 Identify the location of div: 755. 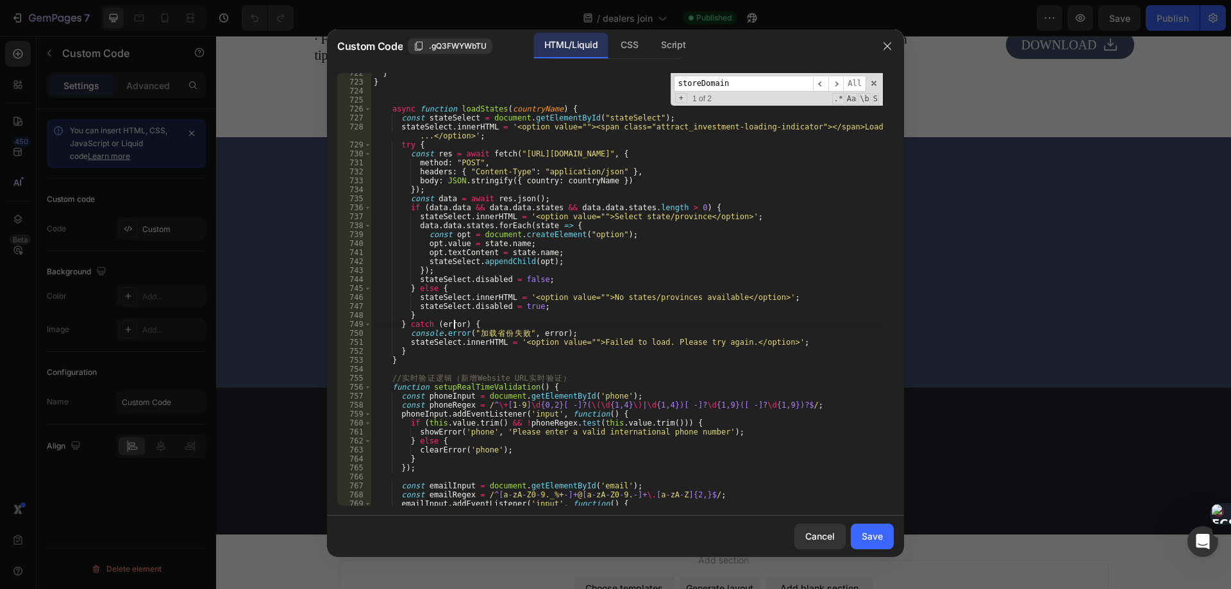
(354, 378).